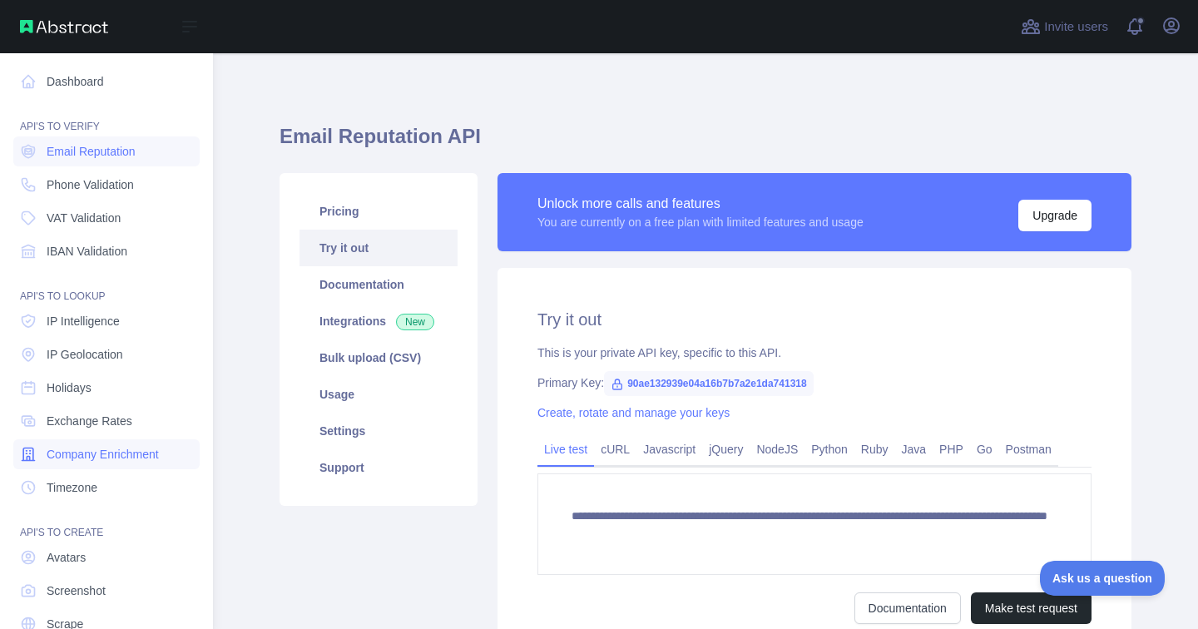 Image resolution: width=1198 pixels, height=629 pixels. Describe the element at coordinates (64, 27) in the screenshot. I see `img: Abstract API` at that location.